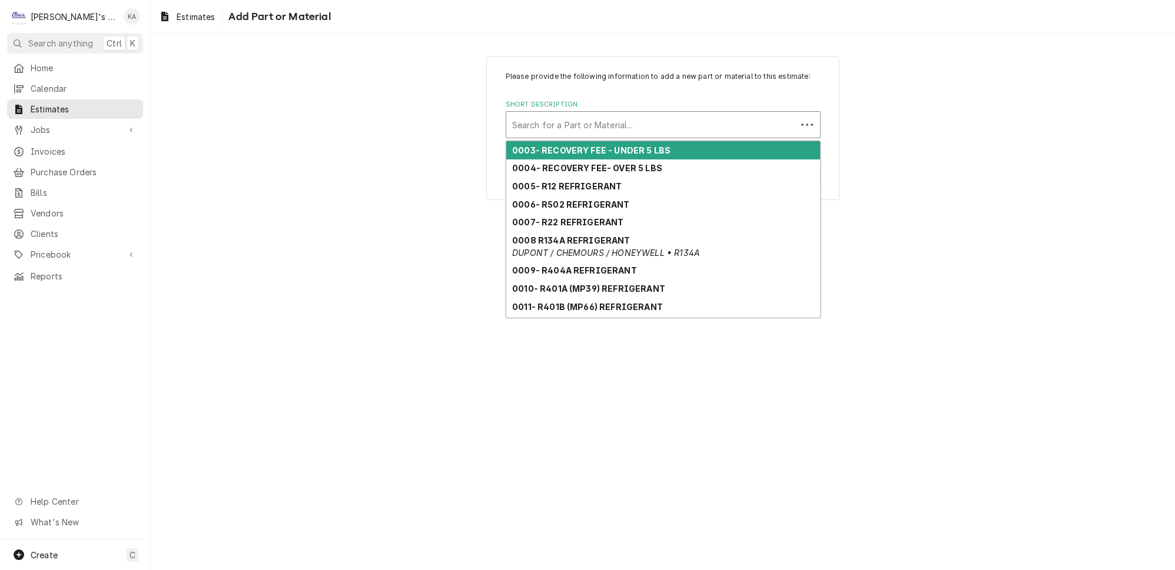 The height and width of the screenshot is (570, 1175). I want to click on a: Go to What's New, so click(75, 522).